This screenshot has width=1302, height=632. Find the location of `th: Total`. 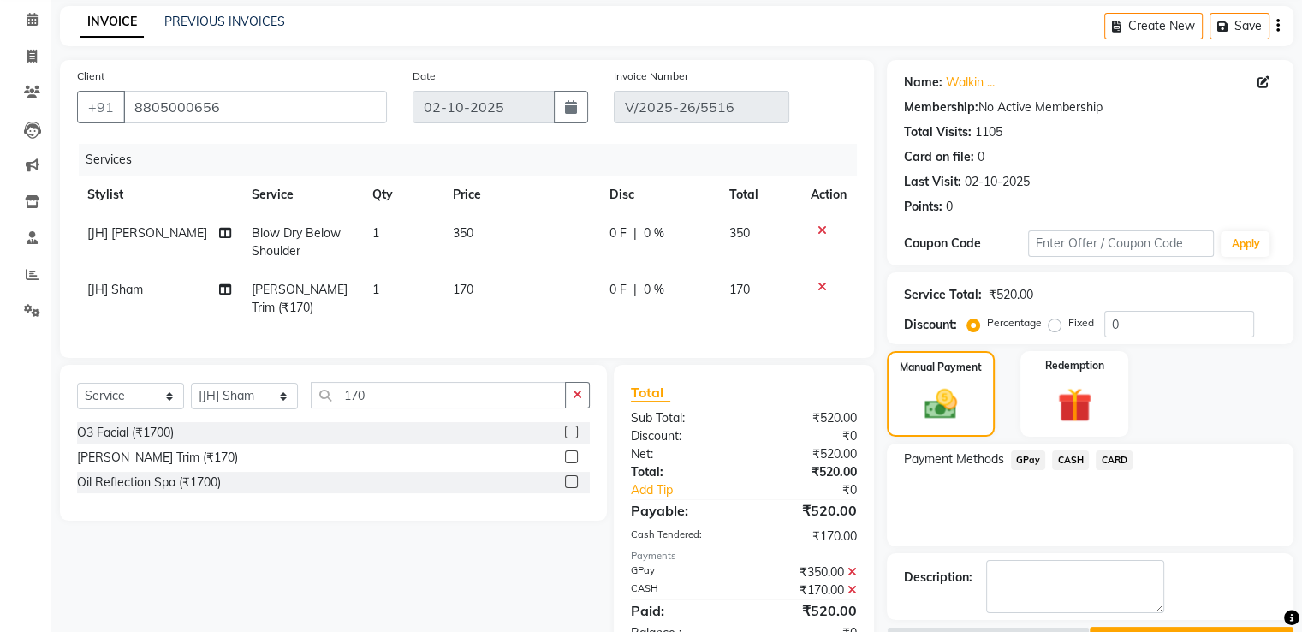

th: Total is located at coordinates (759, 194).